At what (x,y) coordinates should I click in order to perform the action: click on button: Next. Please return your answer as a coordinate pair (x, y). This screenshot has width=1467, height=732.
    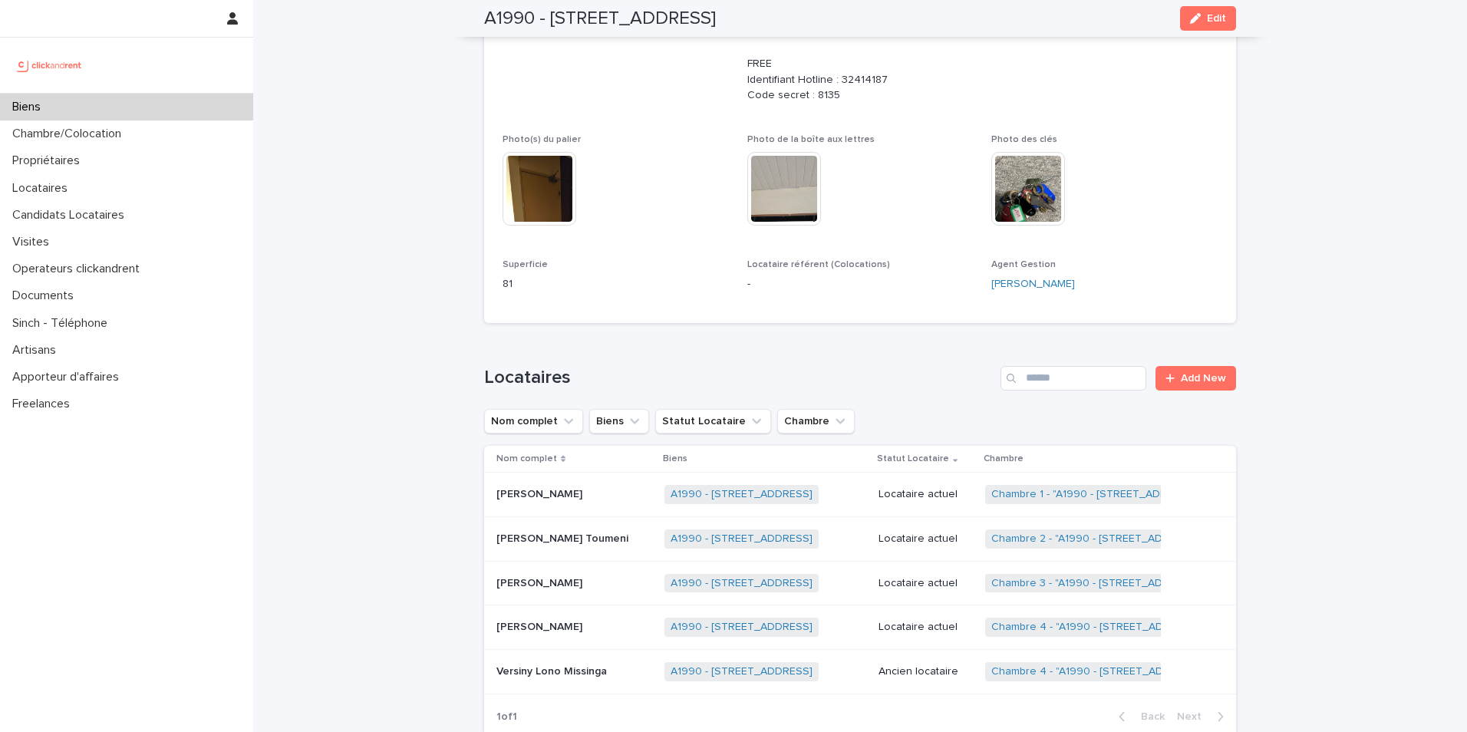
    Looking at the image, I should click on (1203, 716).